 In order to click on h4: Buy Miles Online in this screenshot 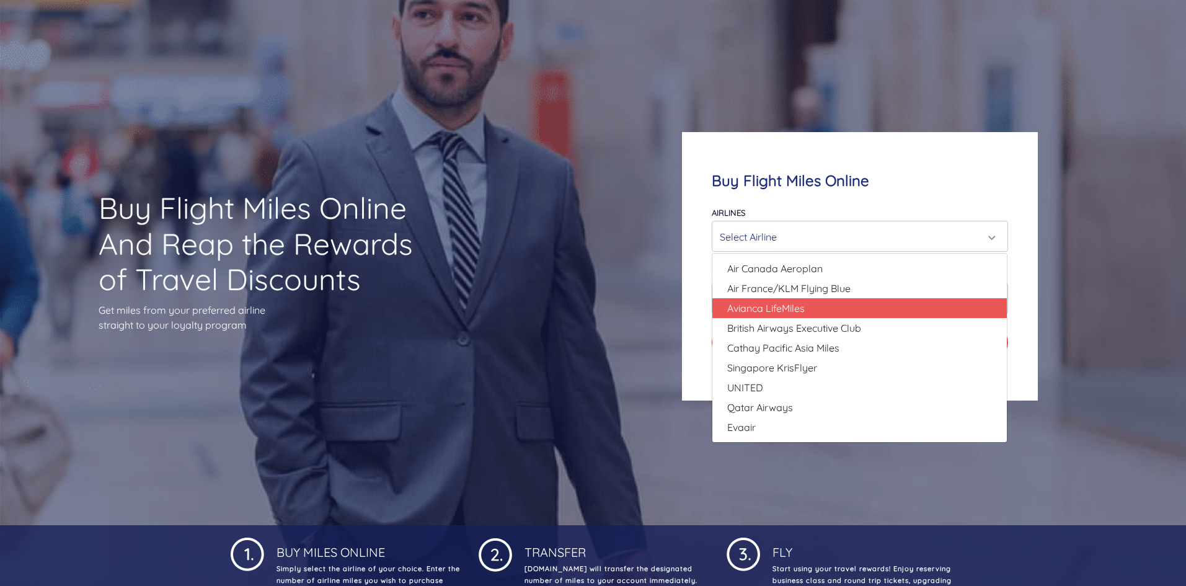, I will do `click(367, 547)`.